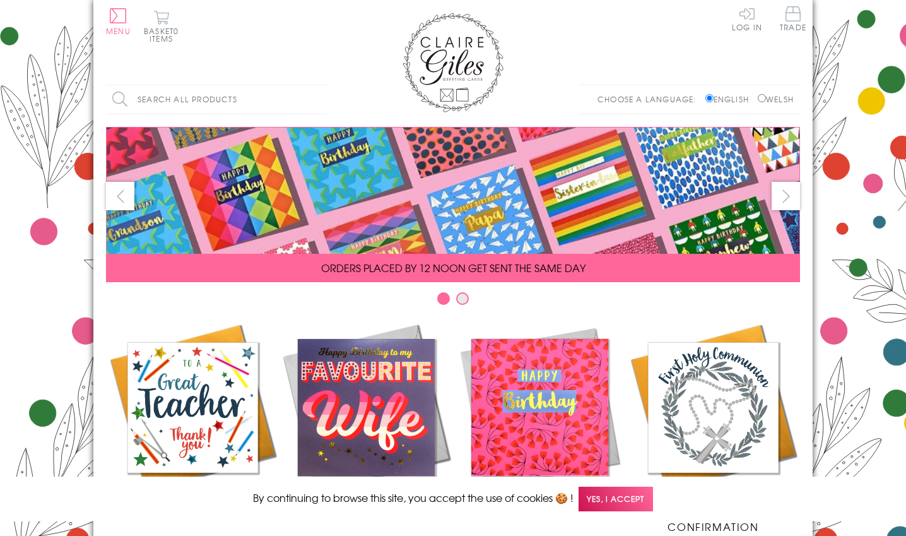 Image resolution: width=906 pixels, height=536 pixels. I want to click on a: Log In, so click(747, 18).